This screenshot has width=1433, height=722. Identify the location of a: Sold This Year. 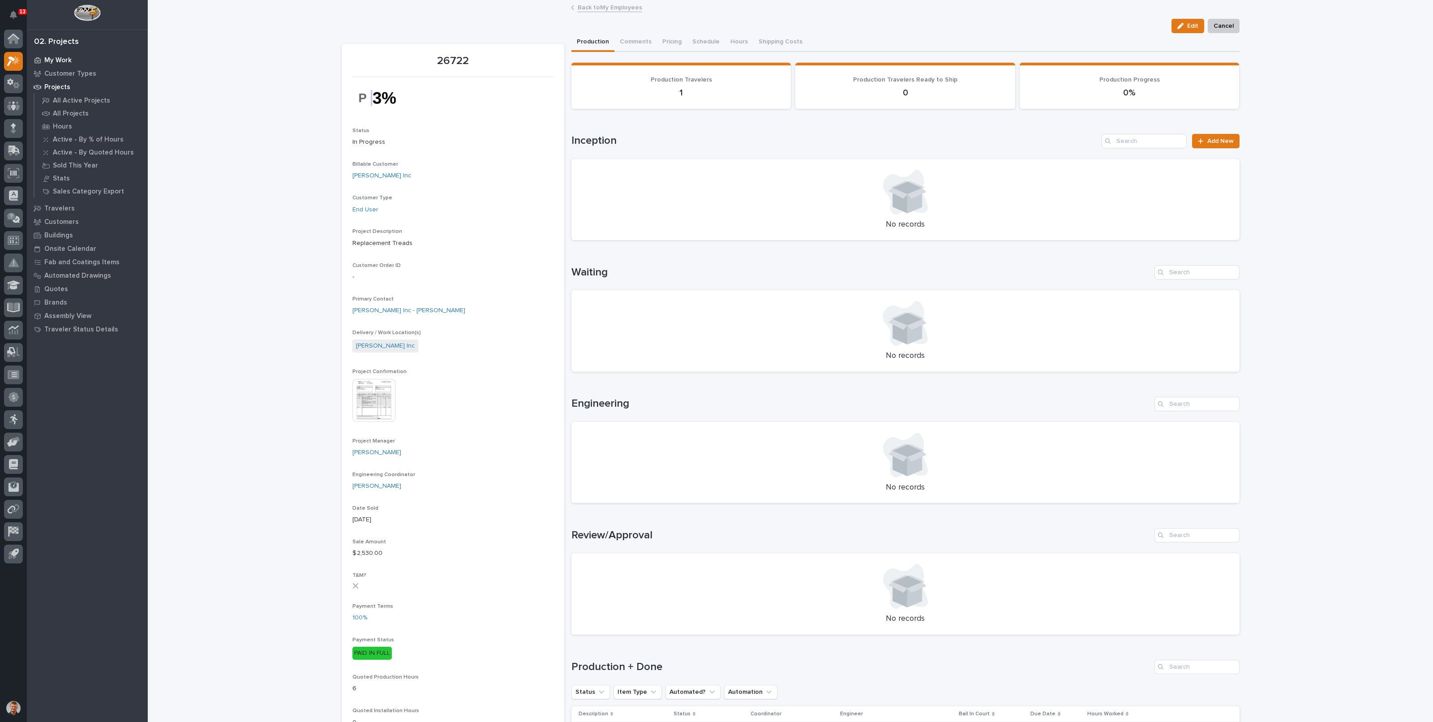
(91, 165).